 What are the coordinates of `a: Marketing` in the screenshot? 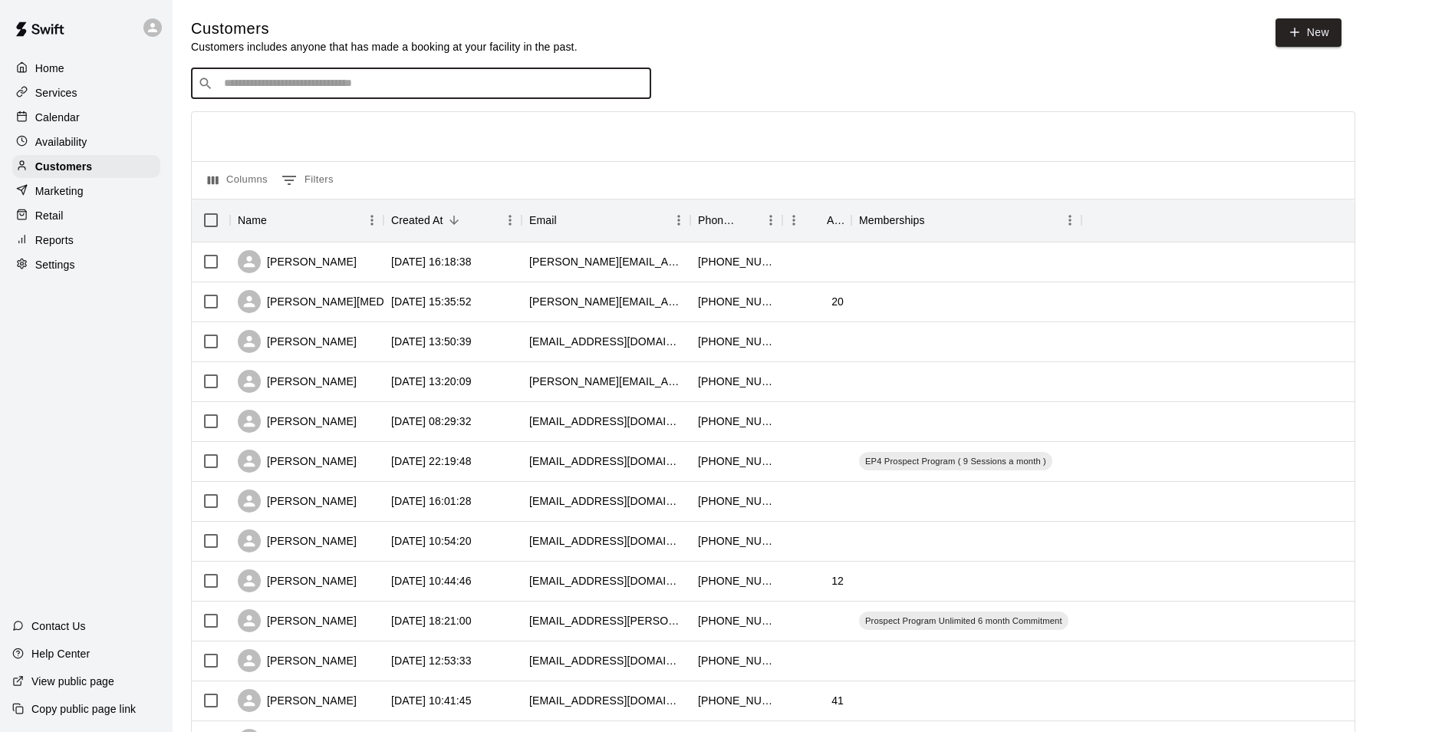 It's located at (86, 191).